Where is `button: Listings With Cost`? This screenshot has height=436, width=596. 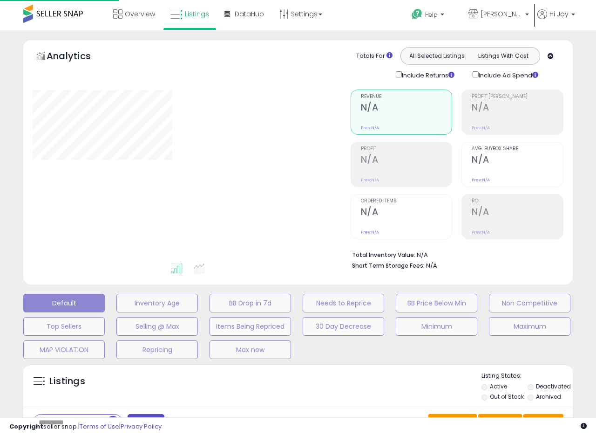
button: Listings With Cost is located at coordinates (504, 56).